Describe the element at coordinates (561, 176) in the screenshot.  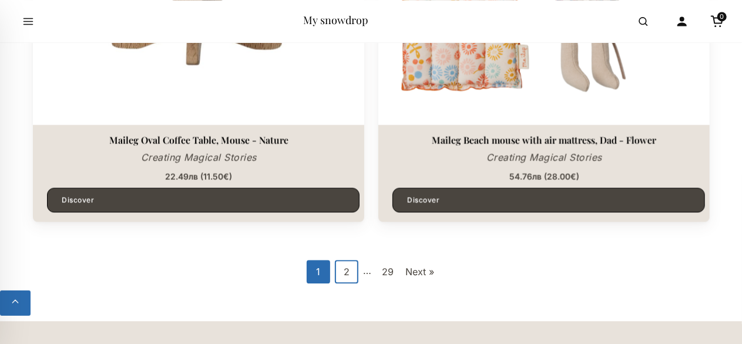
I see `span: 28.00` at that location.